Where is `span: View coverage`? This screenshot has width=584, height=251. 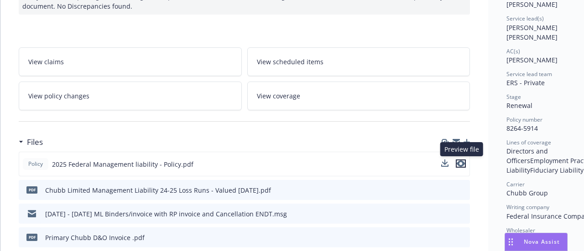
span: View coverage is located at coordinates (278, 96).